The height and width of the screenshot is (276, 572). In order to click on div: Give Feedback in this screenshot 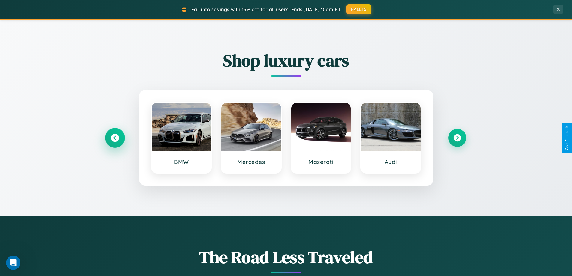, I will do `click(567, 138)`.